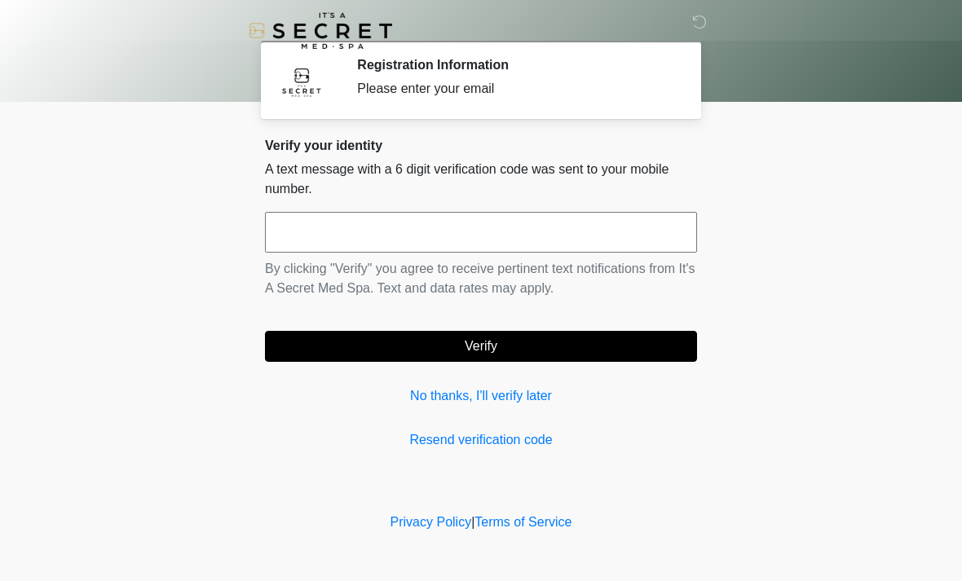 This screenshot has height=581, width=962. I want to click on h2: Registration Information, so click(515, 64).